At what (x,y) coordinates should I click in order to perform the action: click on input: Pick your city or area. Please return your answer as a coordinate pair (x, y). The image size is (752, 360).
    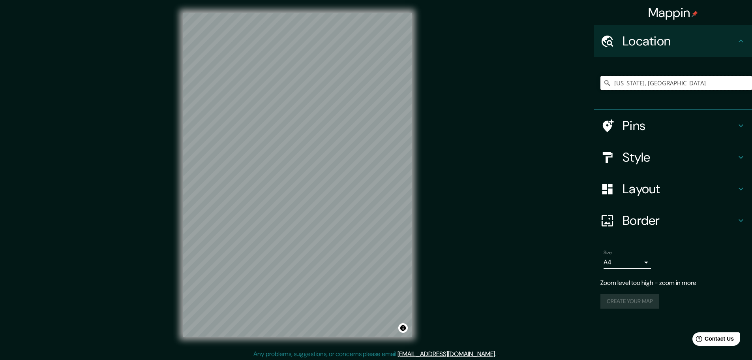
    Looking at the image, I should click on (676, 83).